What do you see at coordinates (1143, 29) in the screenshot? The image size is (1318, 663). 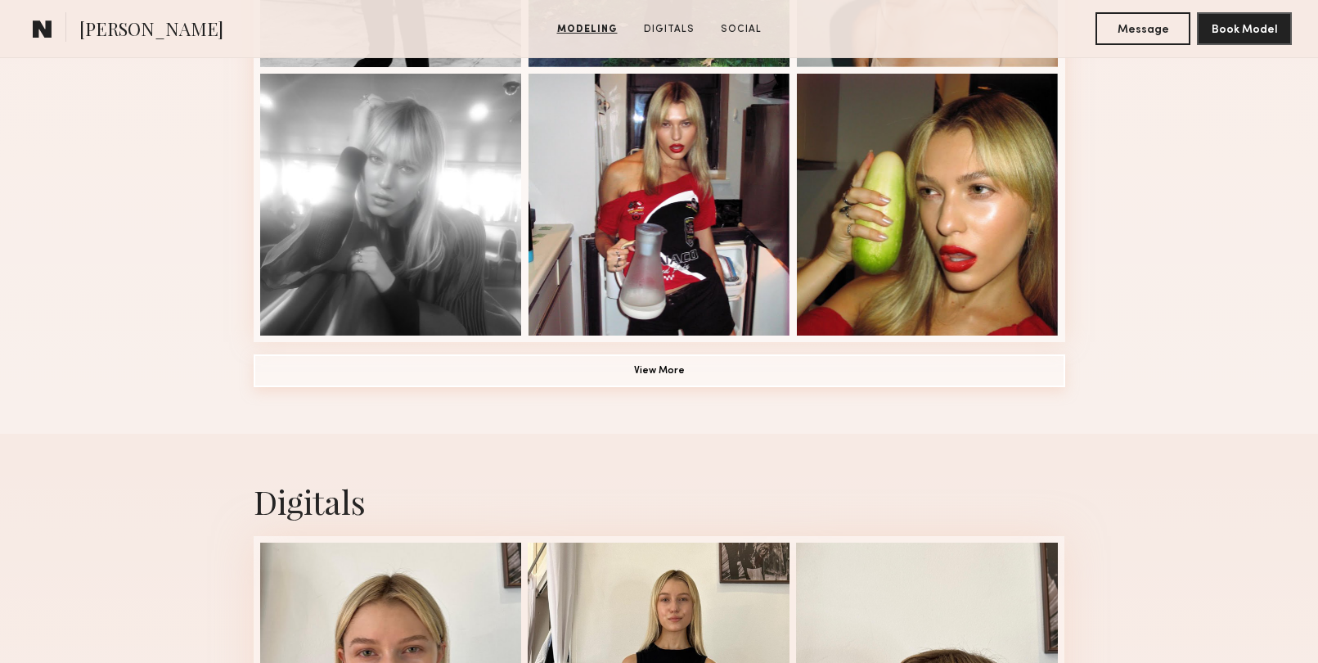 I see `button: Message` at bounding box center [1143, 29].